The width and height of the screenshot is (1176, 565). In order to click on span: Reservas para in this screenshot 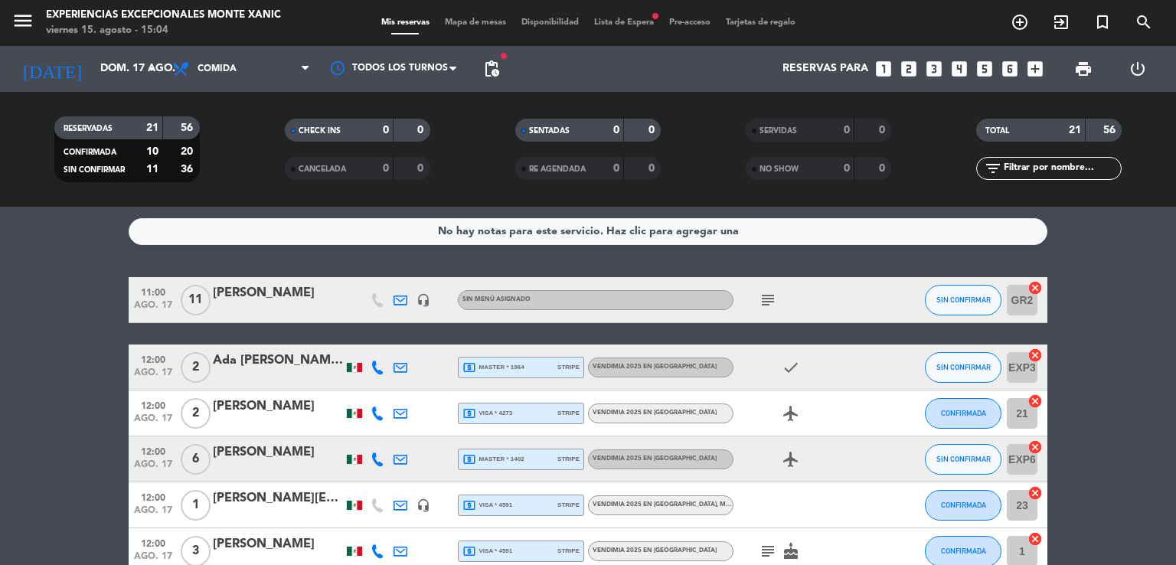, I will do `click(826, 69)`.